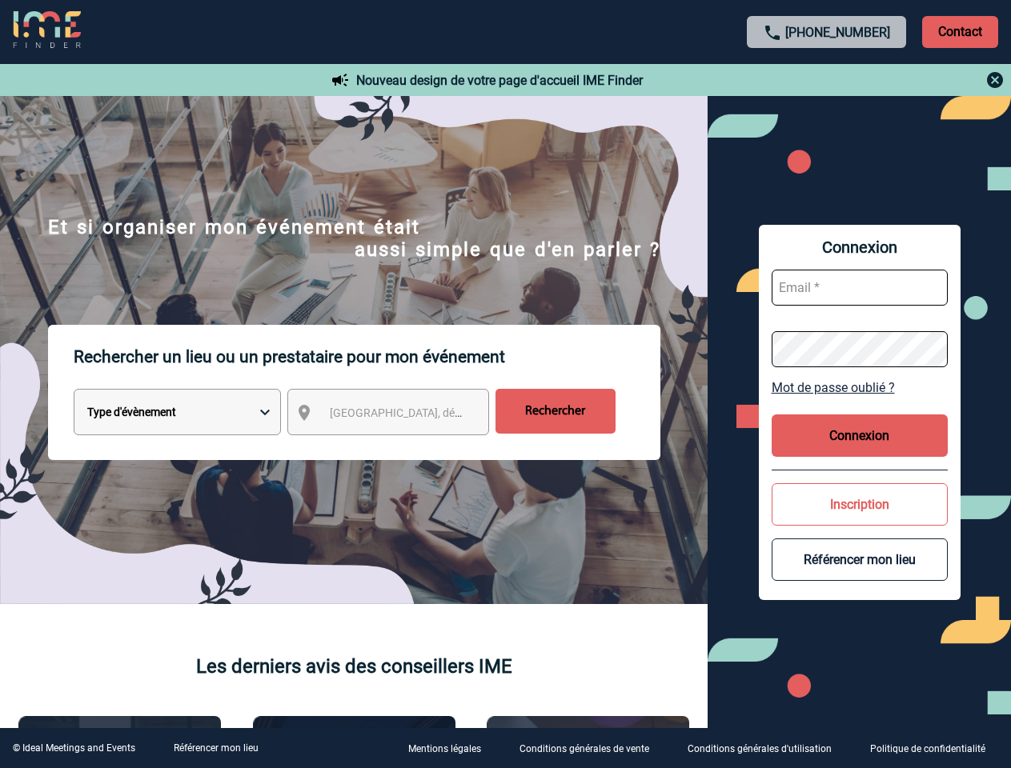 This screenshot has height=768, width=1011. Describe the element at coordinates (860, 247) in the screenshot. I see `span: Connexion` at that location.